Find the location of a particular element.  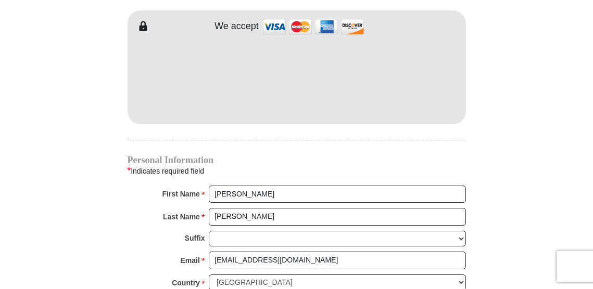

div: Indicates required field is located at coordinates (297, 171).